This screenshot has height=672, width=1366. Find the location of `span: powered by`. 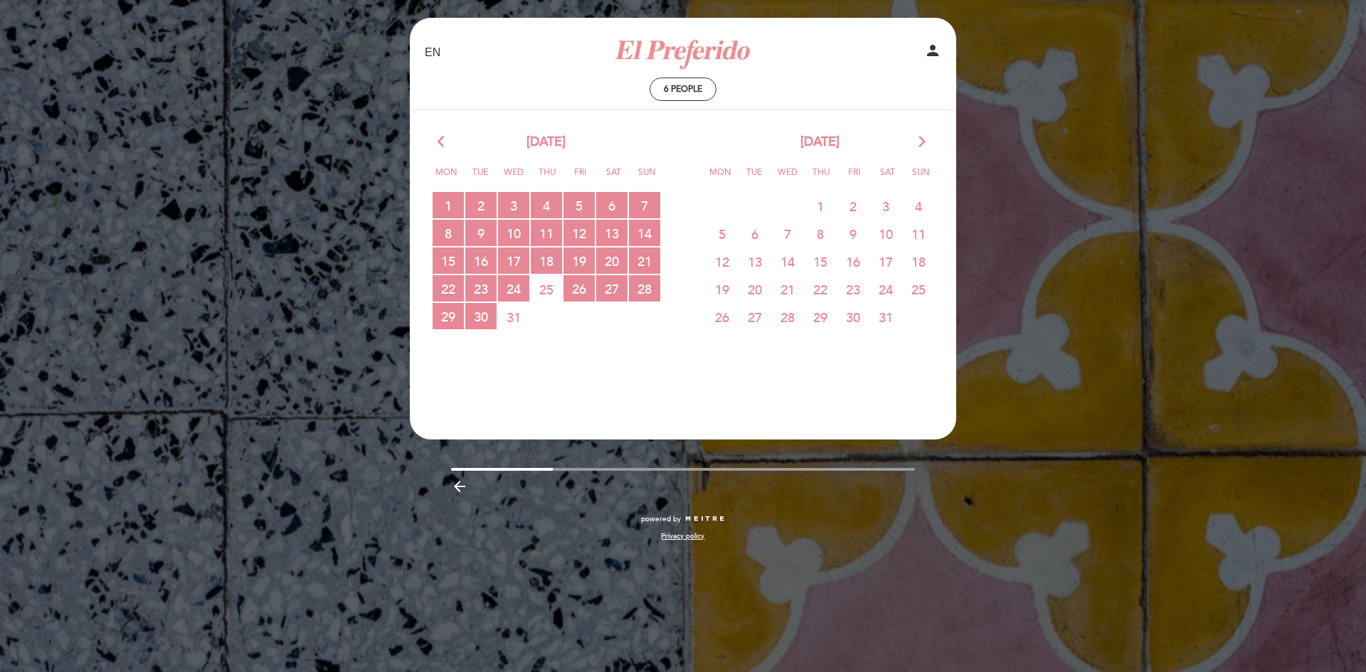

span: powered by is located at coordinates (661, 519).